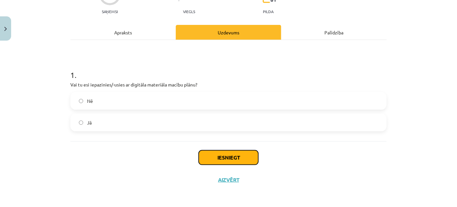 The image size is (457, 207). What do you see at coordinates (268, 11) in the screenshot?
I see `p: pilda` at bounding box center [268, 11].